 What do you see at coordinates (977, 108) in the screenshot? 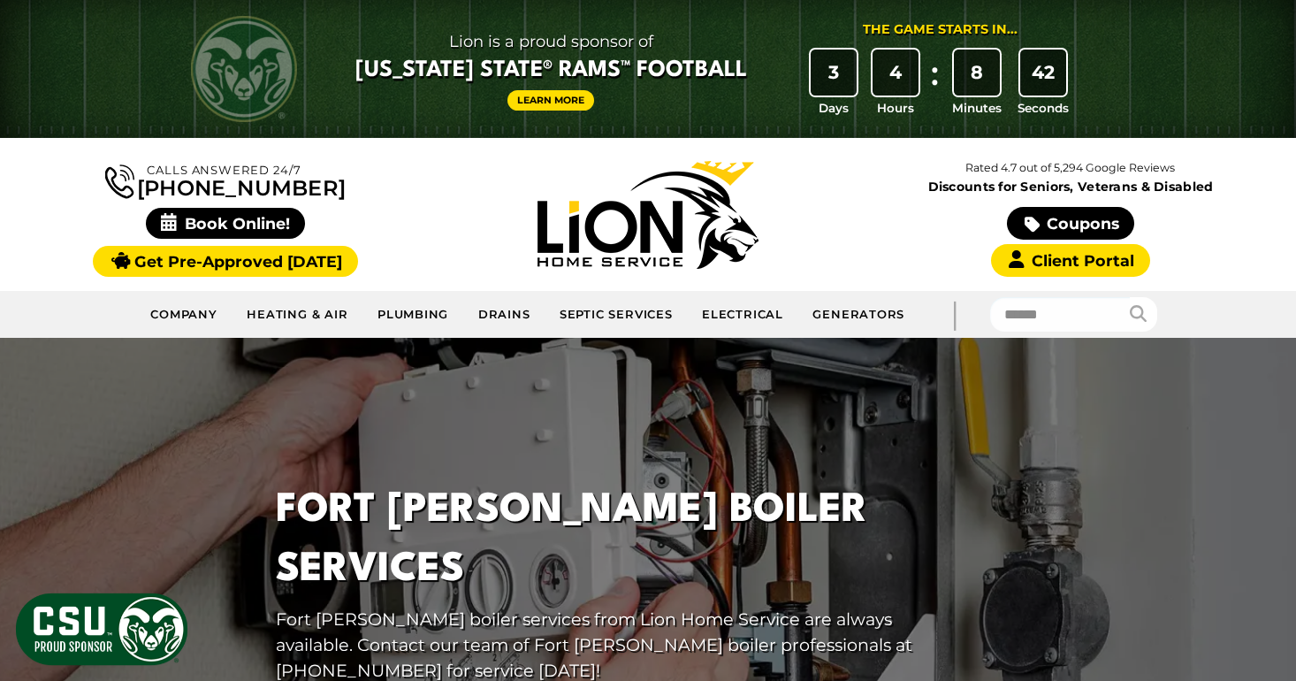
I see `span: Minutes` at bounding box center [977, 108].